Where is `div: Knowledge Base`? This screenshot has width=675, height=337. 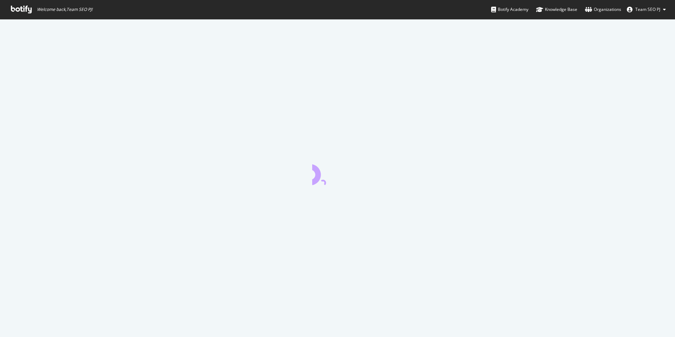 div: Knowledge Base is located at coordinates (556, 9).